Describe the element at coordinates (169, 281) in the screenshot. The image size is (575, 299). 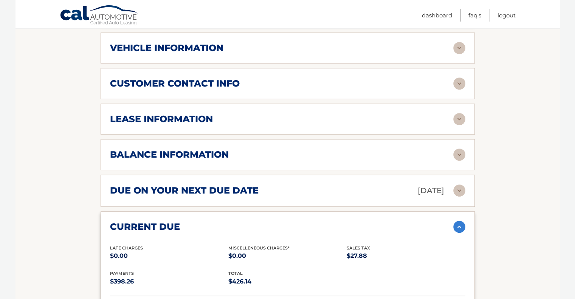
I see `p: $398.26` at that location.